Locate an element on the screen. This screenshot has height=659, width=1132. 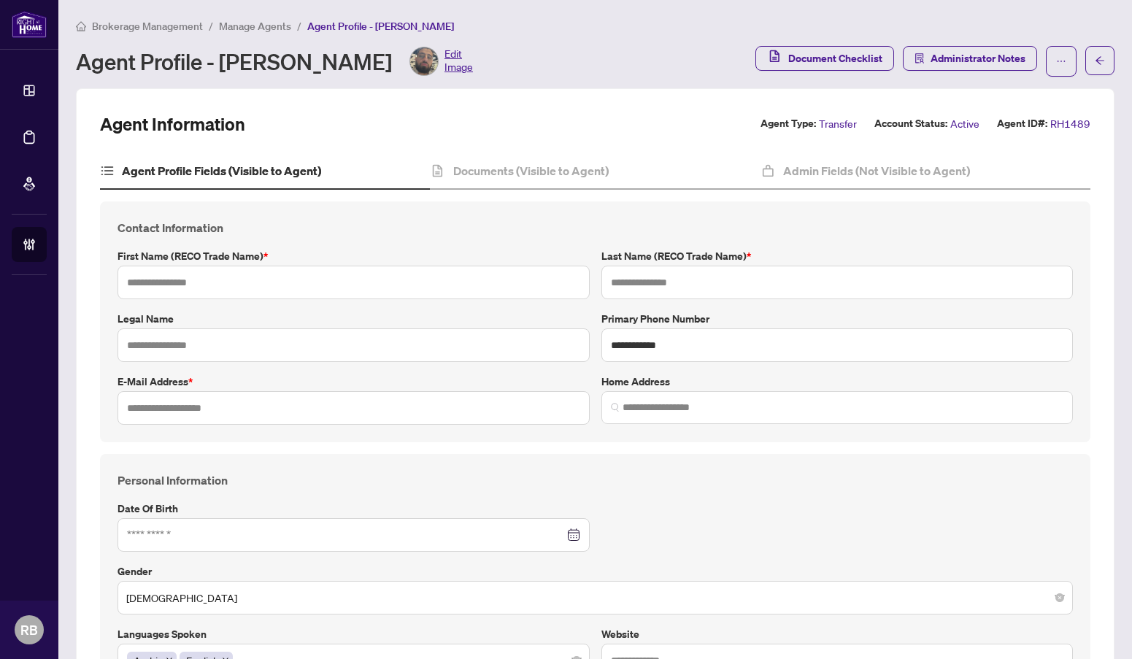
span: Manage Agents is located at coordinates (255, 26).